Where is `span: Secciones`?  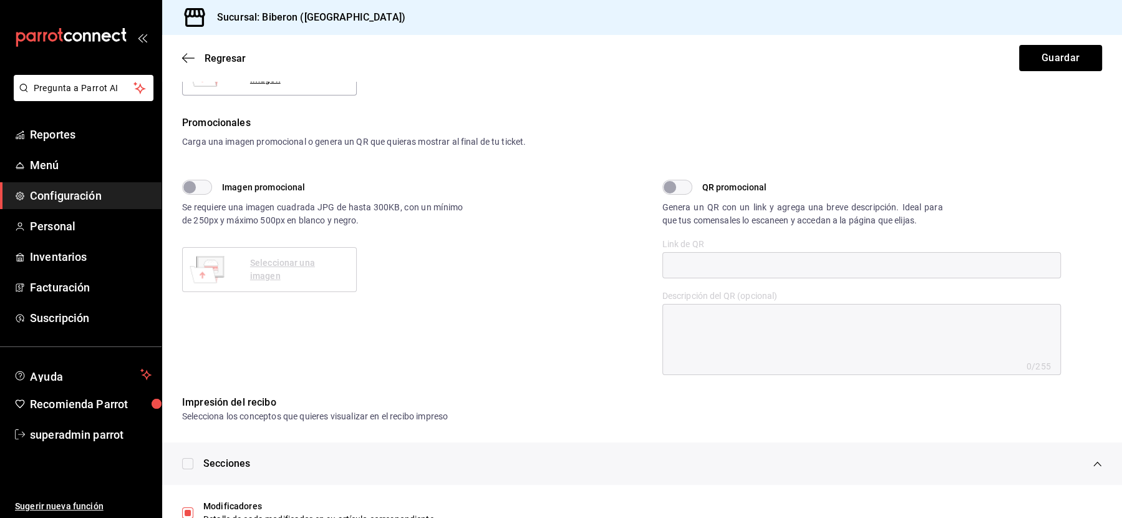 span: Secciones is located at coordinates (226, 463).